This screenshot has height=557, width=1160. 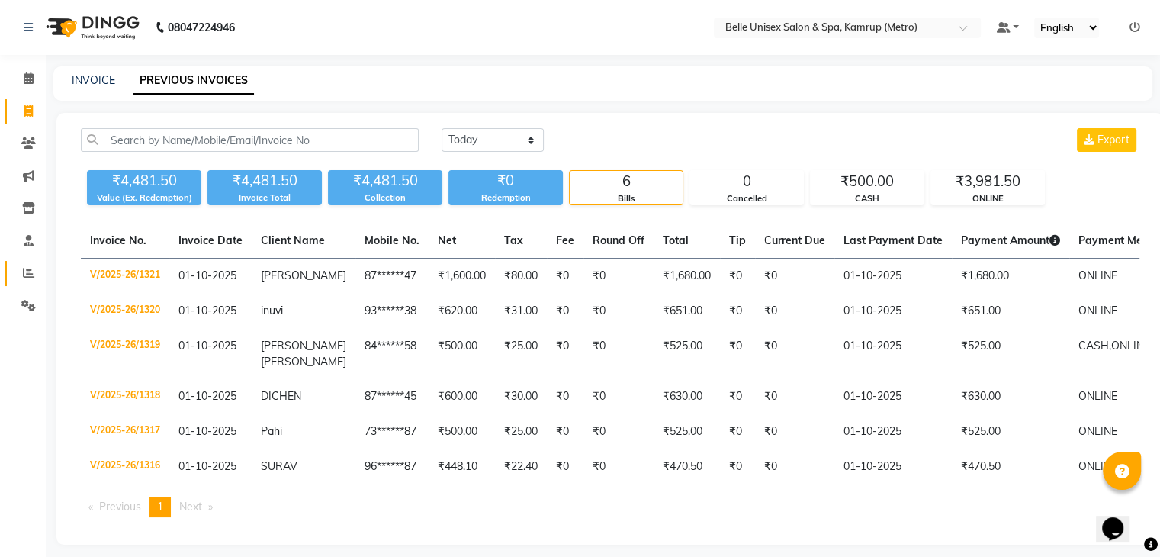 I want to click on span: SURAV, so click(x=279, y=466).